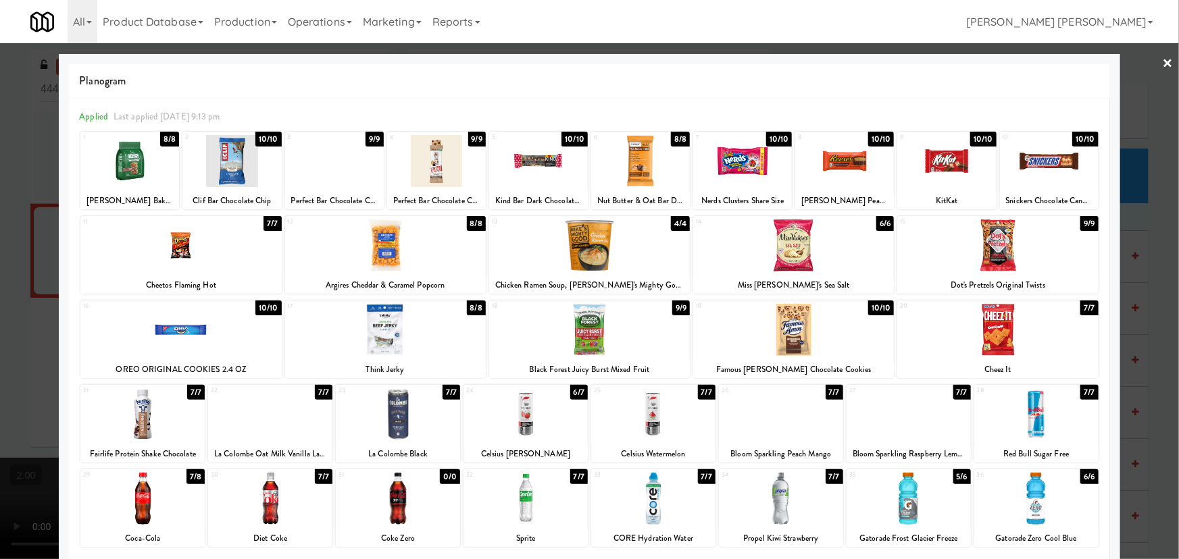 This screenshot has height=559, width=1179. Describe the element at coordinates (1036, 538) in the screenshot. I see `div: Gatorade Zero Cool Blue` at that location.